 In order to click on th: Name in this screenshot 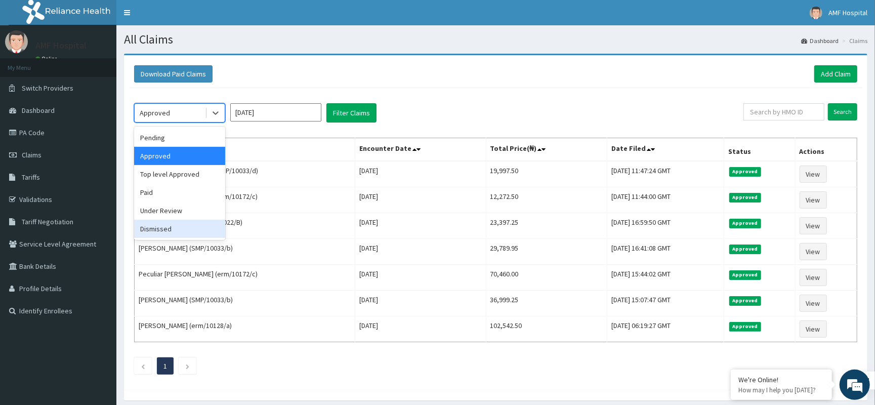, I will do `click(245, 150)`.